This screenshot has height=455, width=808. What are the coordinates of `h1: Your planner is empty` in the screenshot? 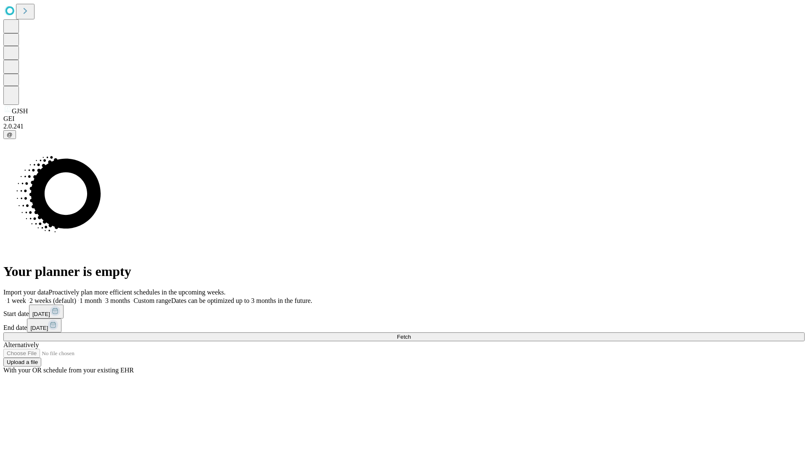 It's located at (404, 271).